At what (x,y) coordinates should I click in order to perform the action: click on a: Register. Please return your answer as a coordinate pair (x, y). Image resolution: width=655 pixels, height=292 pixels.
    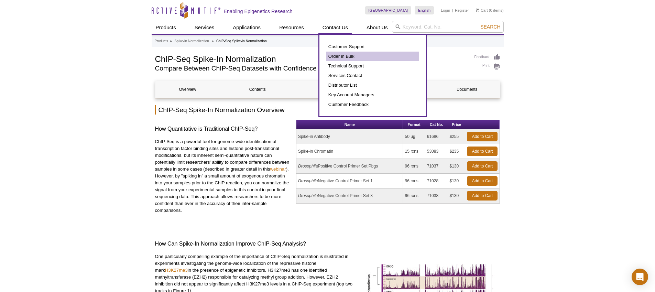
    Looking at the image, I should click on (462, 10).